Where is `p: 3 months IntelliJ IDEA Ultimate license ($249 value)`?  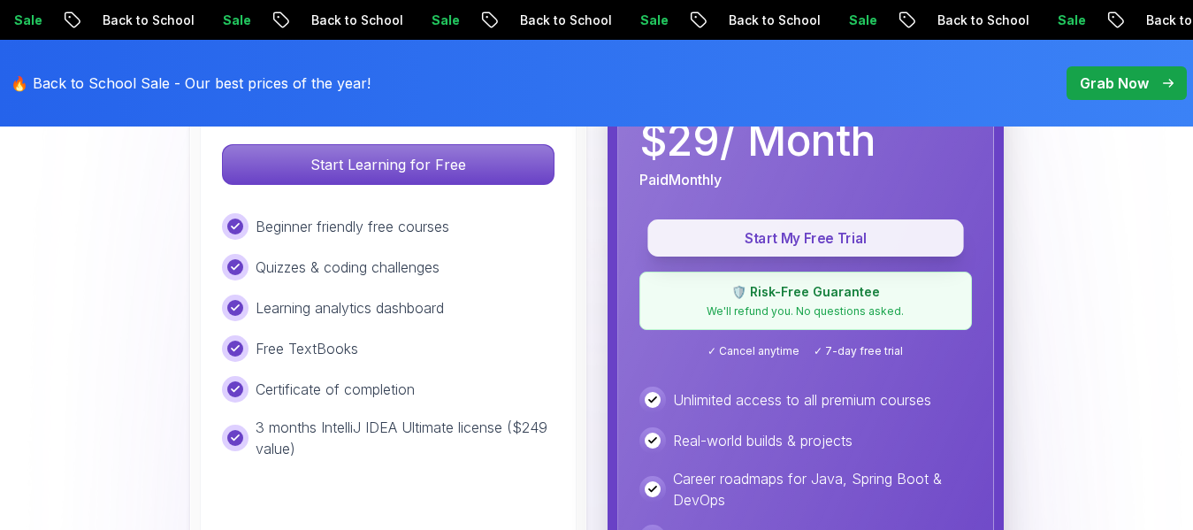
p: 3 months IntelliJ IDEA Ultimate license ($249 value) is located at coordinates (405, 438).